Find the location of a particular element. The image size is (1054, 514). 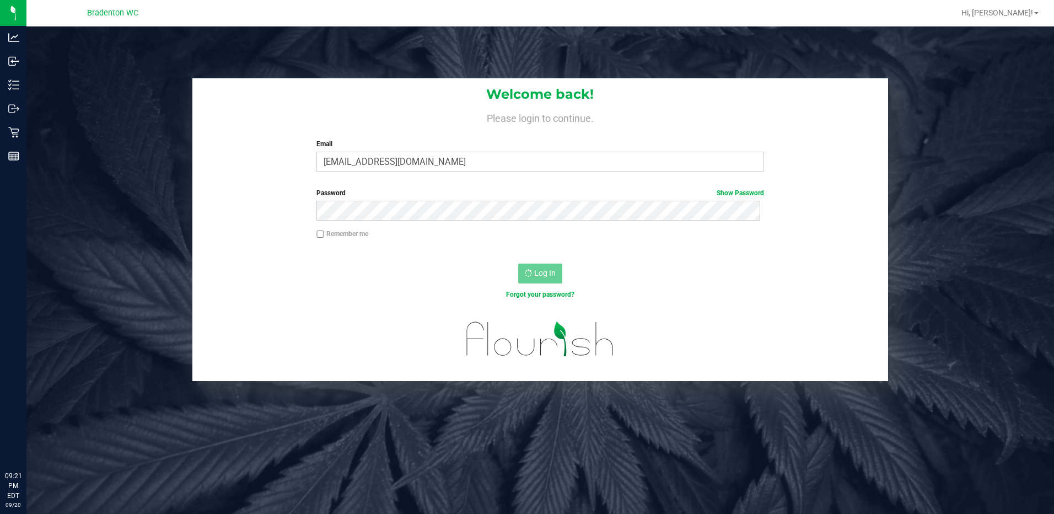

span: Bradenton WC is located at coordinates (112, 13).